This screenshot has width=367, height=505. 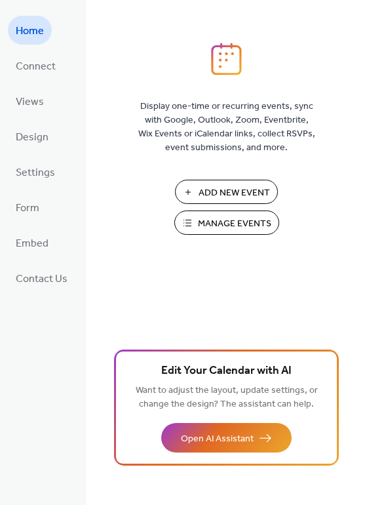 What do you see at coordinates (227, 397) in the screenshot?
I see `span: Want to adjust the layout, update settings, or change the design? The assistant can help.` at bounding box center [227, 397].